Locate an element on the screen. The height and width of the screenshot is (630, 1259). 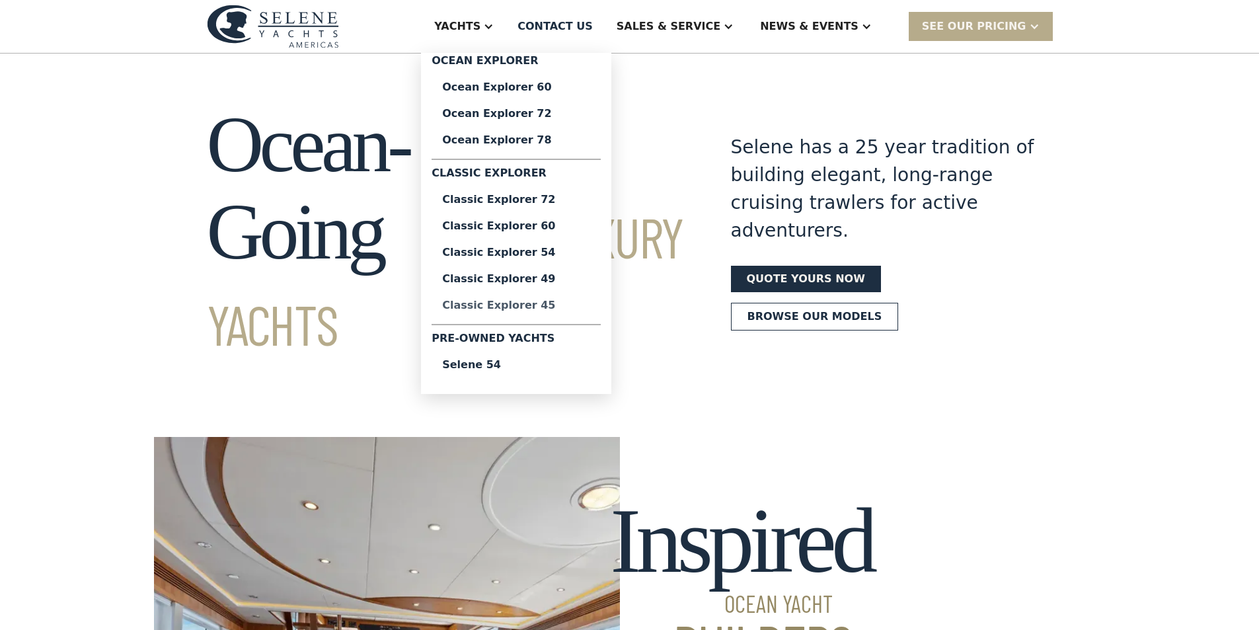
div: Contact US is located at coordinates (555, 26).